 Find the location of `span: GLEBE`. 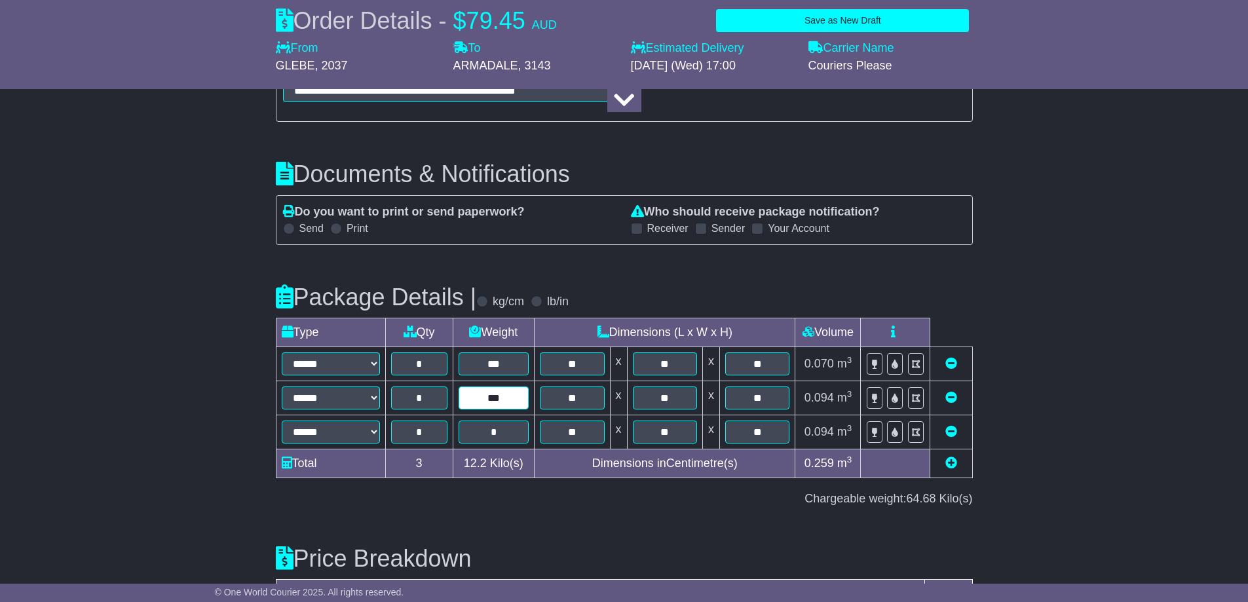

span: GLEBE is located at coordinates (295, 66).